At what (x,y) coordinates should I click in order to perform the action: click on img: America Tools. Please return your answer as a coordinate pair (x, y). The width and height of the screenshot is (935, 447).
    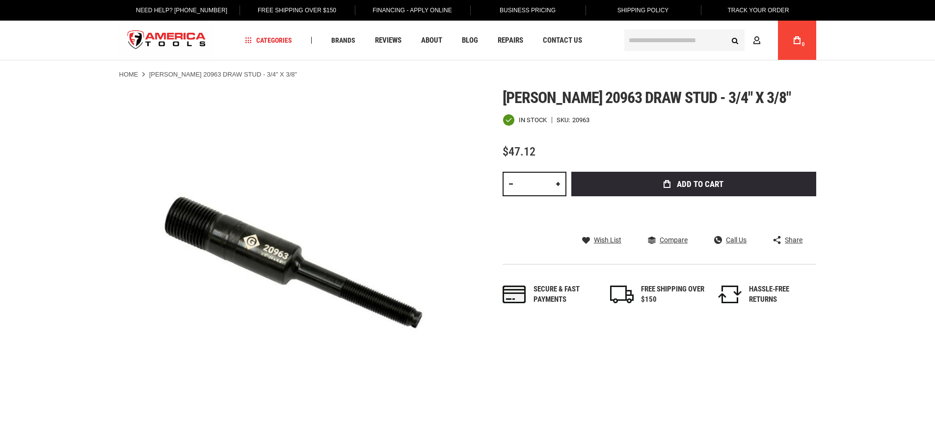
    Looking at the image, I should click on (167, 40).